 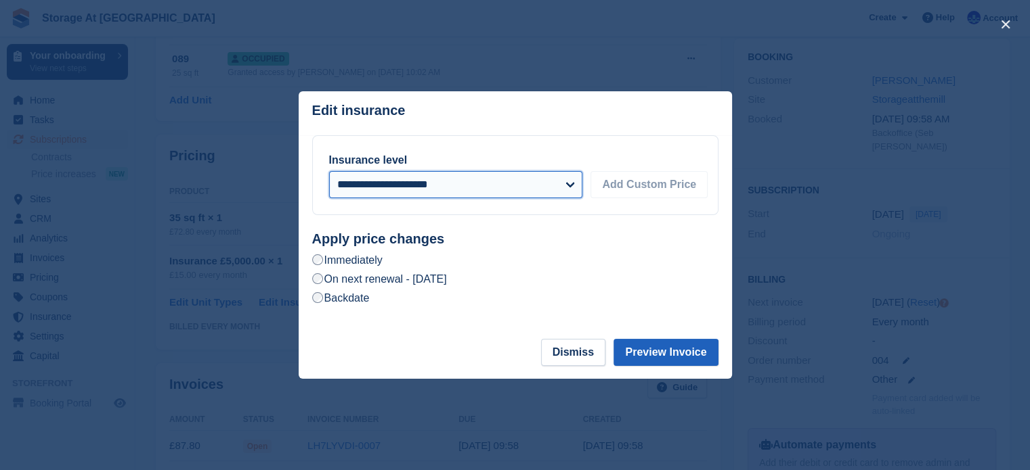 What do you see at coordinates (378, 239) in the screenshot?
I see `strong: Apply price changes` at bounding box center [378, 239].